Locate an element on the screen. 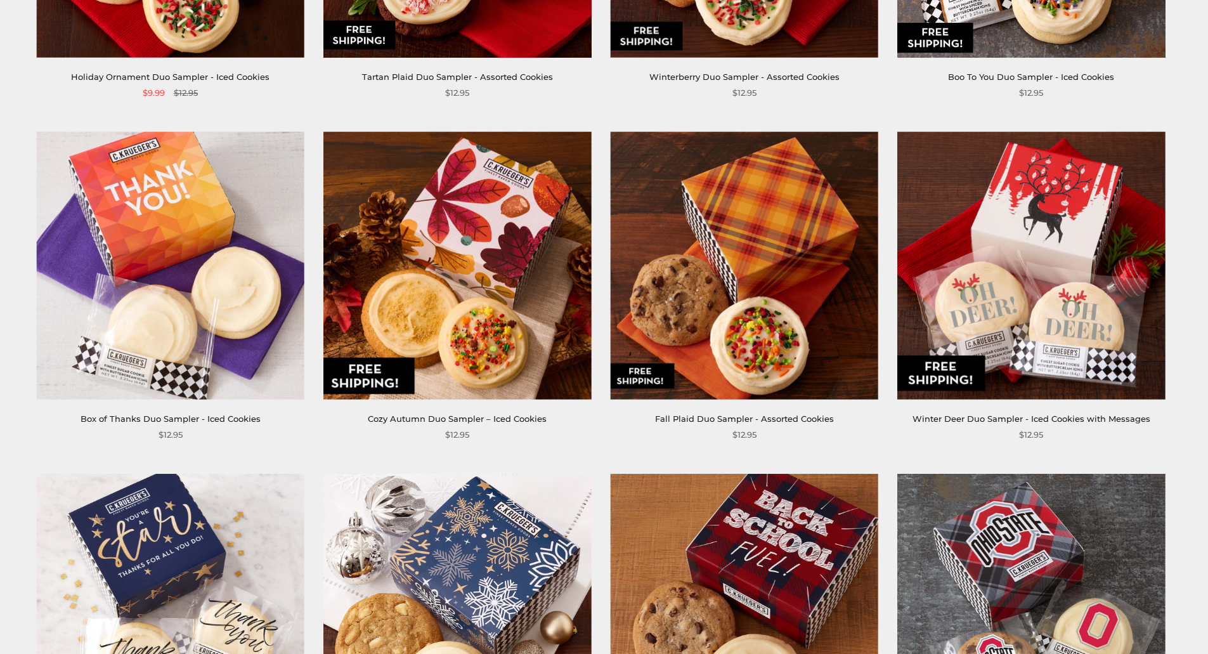  a: Boo To You Duo Sampler - Iced Cookies is located at coordinates (1031, 77).